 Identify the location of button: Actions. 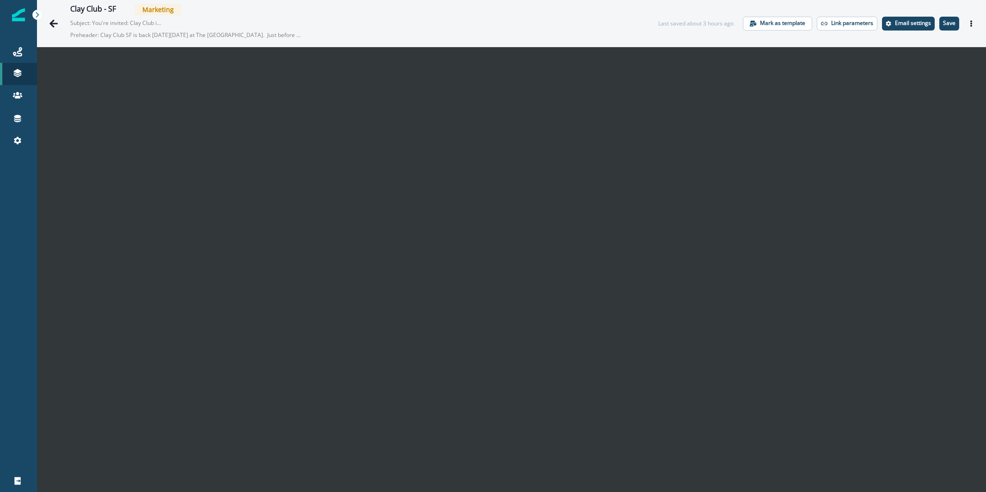
(971, 24).